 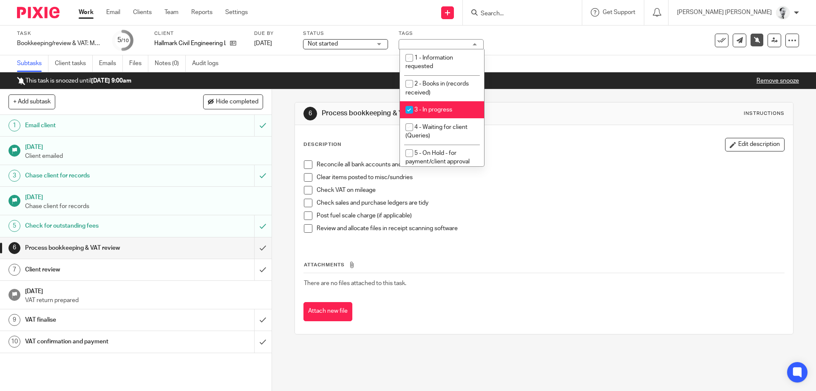 I want to click on p: This task is snoozed until, so click(x=74, y=81).